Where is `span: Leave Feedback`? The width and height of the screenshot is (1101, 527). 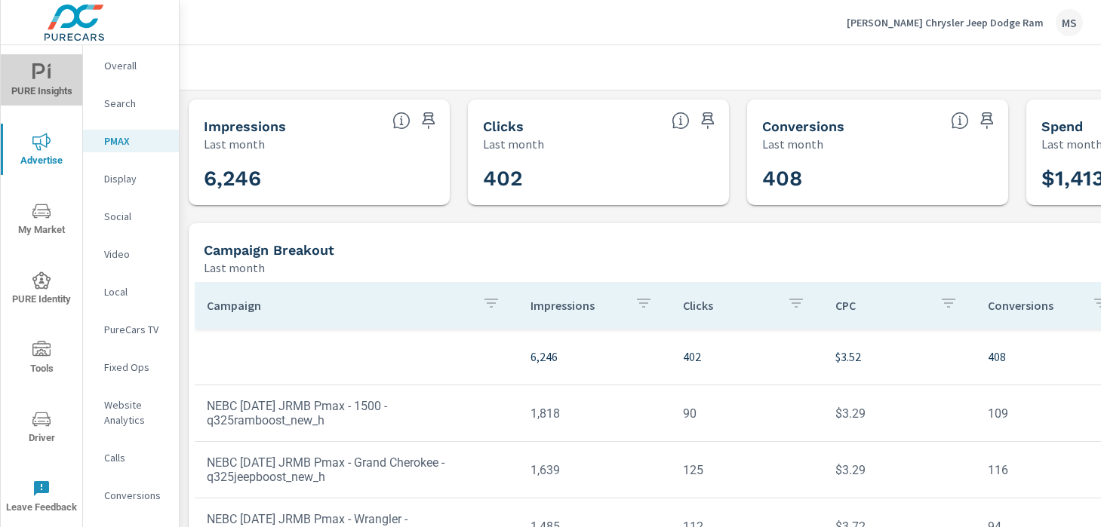 span: Leave Feedback is located at coordinates (41, 498).